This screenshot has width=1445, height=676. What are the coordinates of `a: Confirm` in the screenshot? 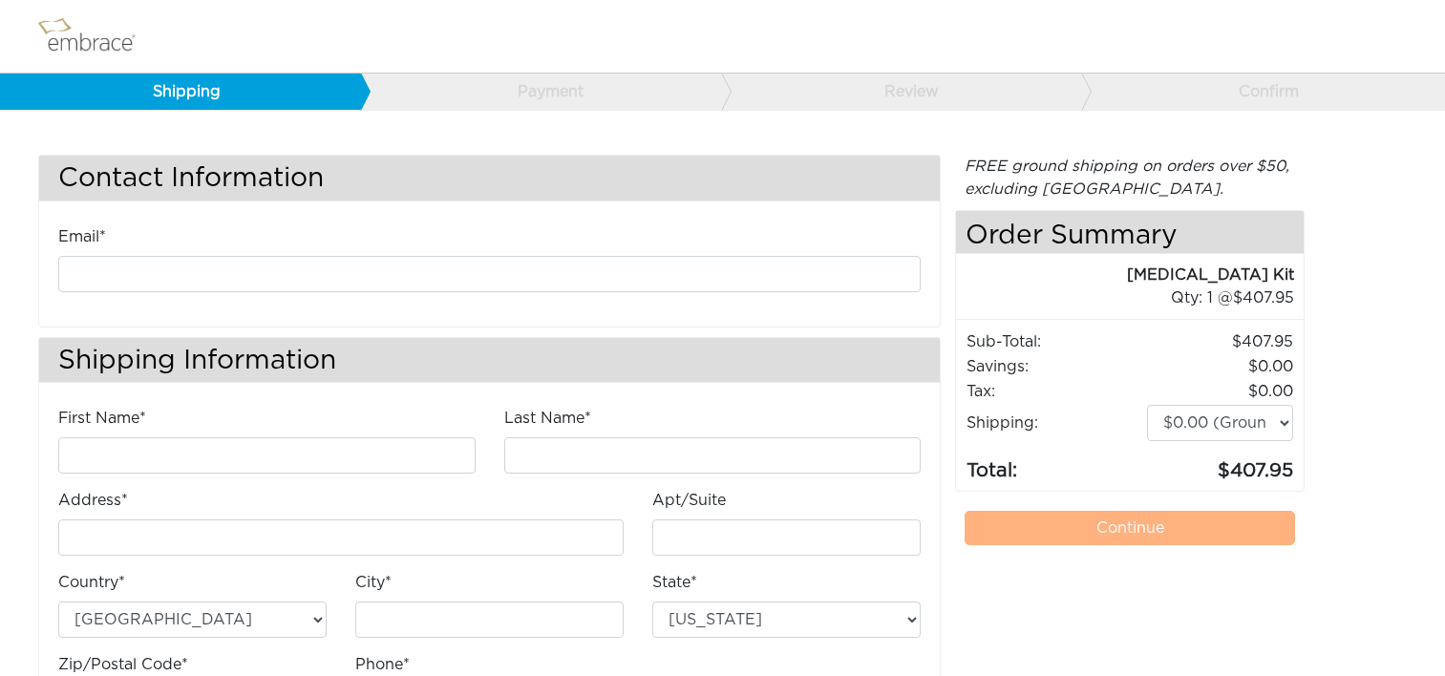 It's located at (1261, 92).